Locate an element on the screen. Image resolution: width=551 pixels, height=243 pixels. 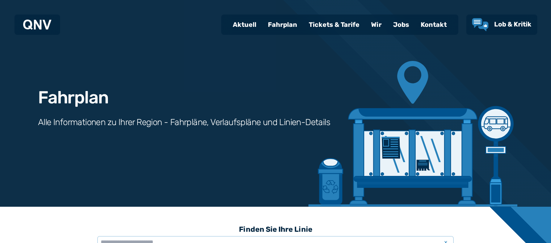
div: Kontakt is located at coordinates (434, 25).